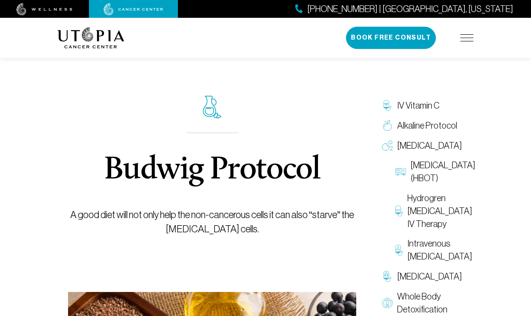 This screenshot has height=316, width=531. Describe the element at coordinates (133, 9) in the screenshot. I see `img: cancer center` at that location.